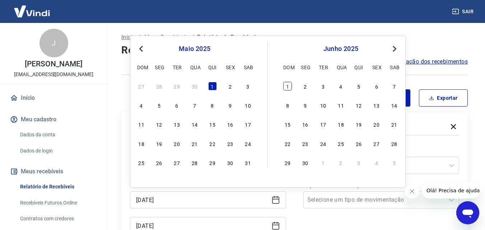  Describe the element at coordinates (305, 163) in the screenshot. I see `div: Choose segunda-feira, 30 de junho de 2025` at that location.